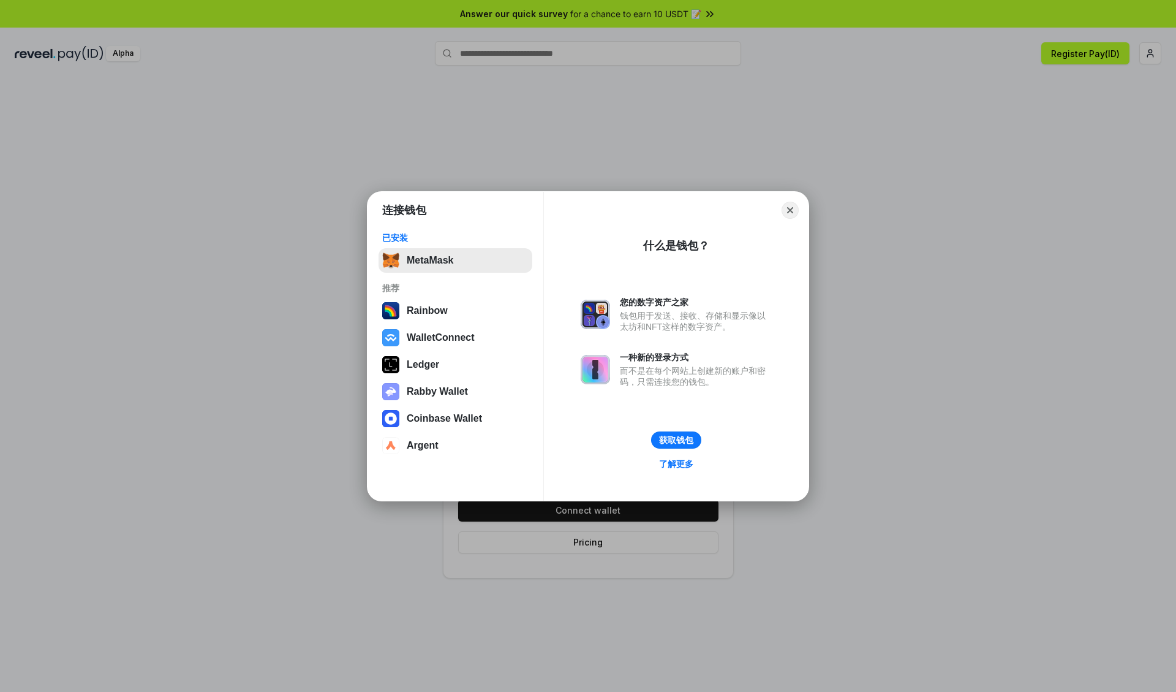  Describe the element at coordinates (423, 364) in the screenshot. I see `div: Ledger` at that location.